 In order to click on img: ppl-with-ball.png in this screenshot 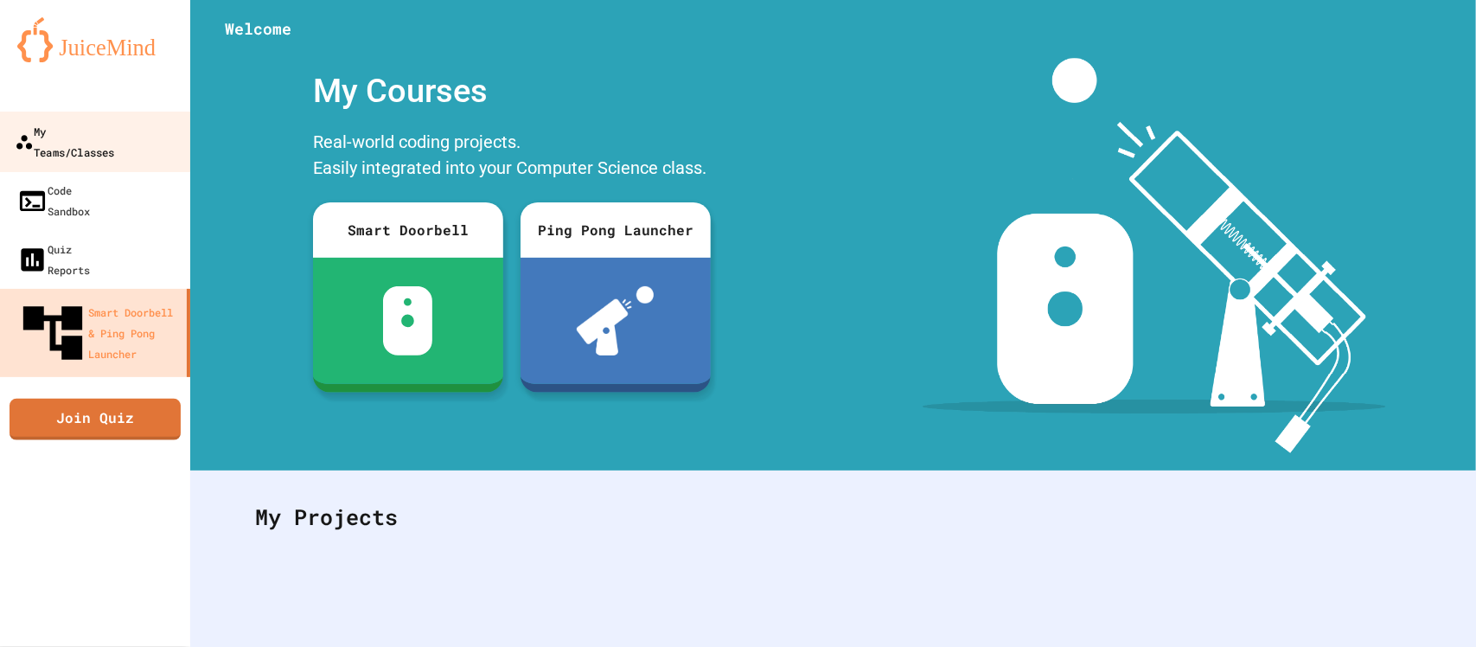, I will do `click(615, 321)`.